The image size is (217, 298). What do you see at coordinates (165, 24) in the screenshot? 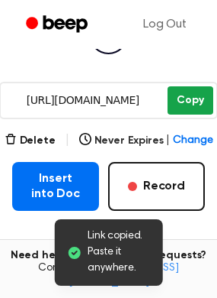
I see `a: Log Out` at bounding box center [165, 24].